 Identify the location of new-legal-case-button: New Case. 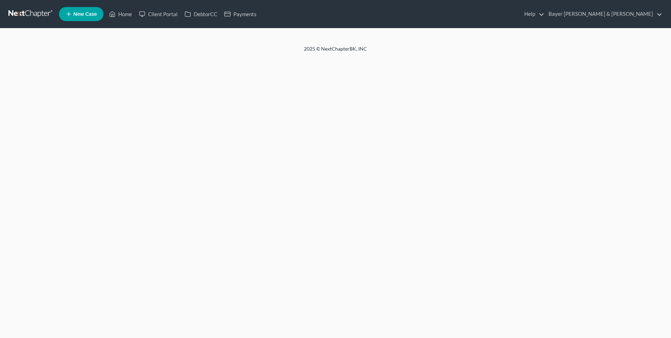
(81, 14).